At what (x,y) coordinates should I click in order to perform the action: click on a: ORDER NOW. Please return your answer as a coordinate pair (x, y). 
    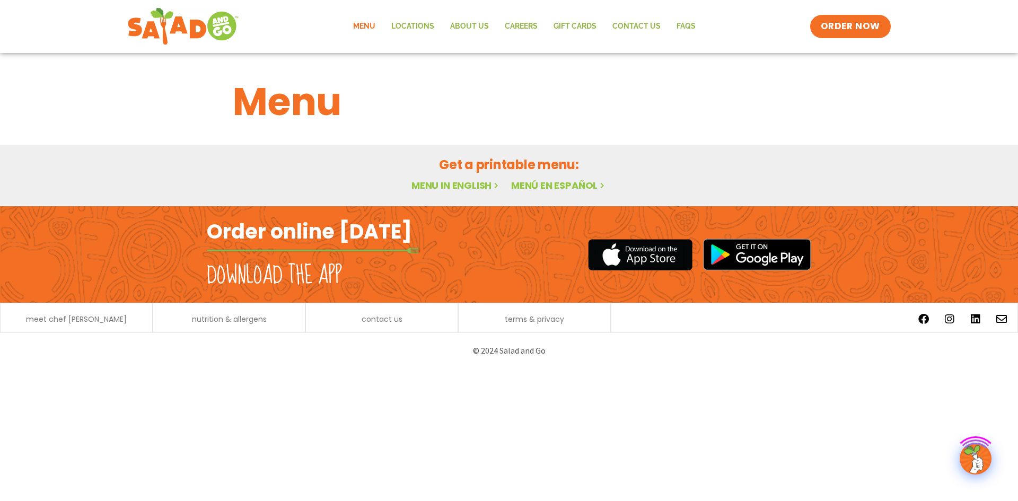
    Looking at the image, I should click on (851, 27).